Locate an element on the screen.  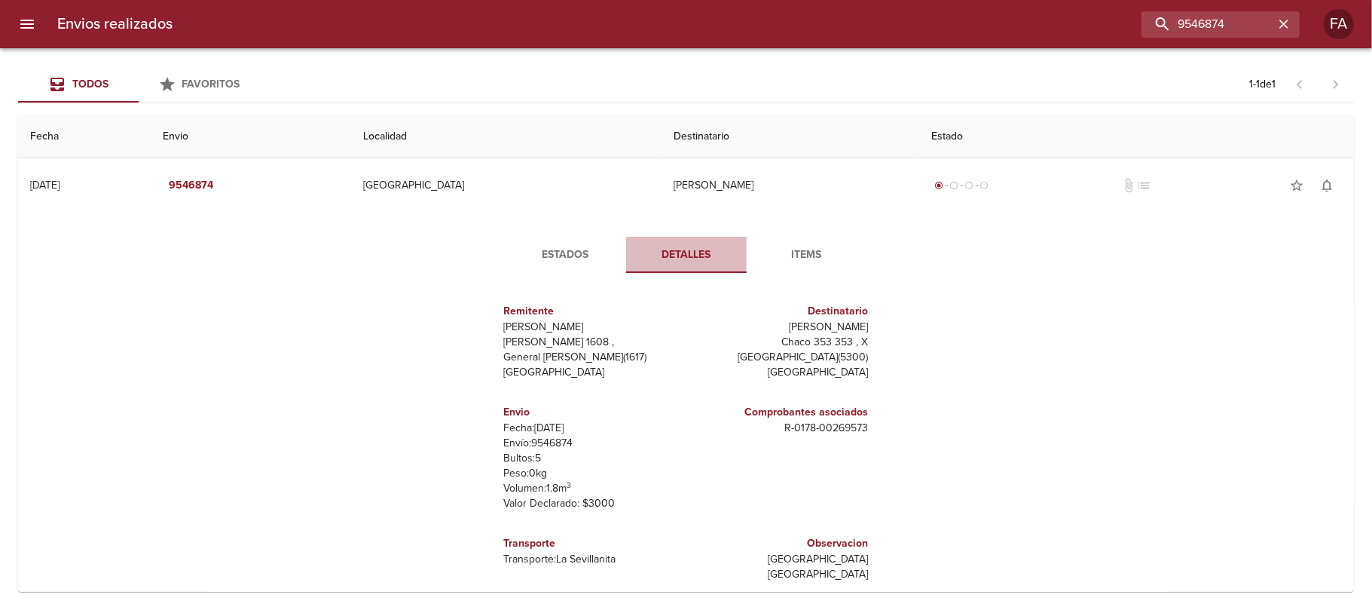
th: Fecha is located at coordinates (84, 136).